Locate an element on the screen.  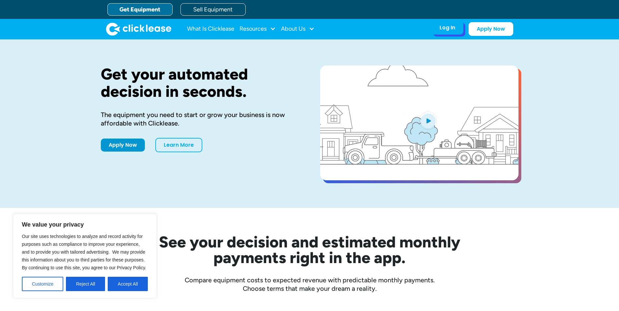
div: The equipment you need to start or grow your business is now affordable with Clicklease. is located at coordinates (200, 119).